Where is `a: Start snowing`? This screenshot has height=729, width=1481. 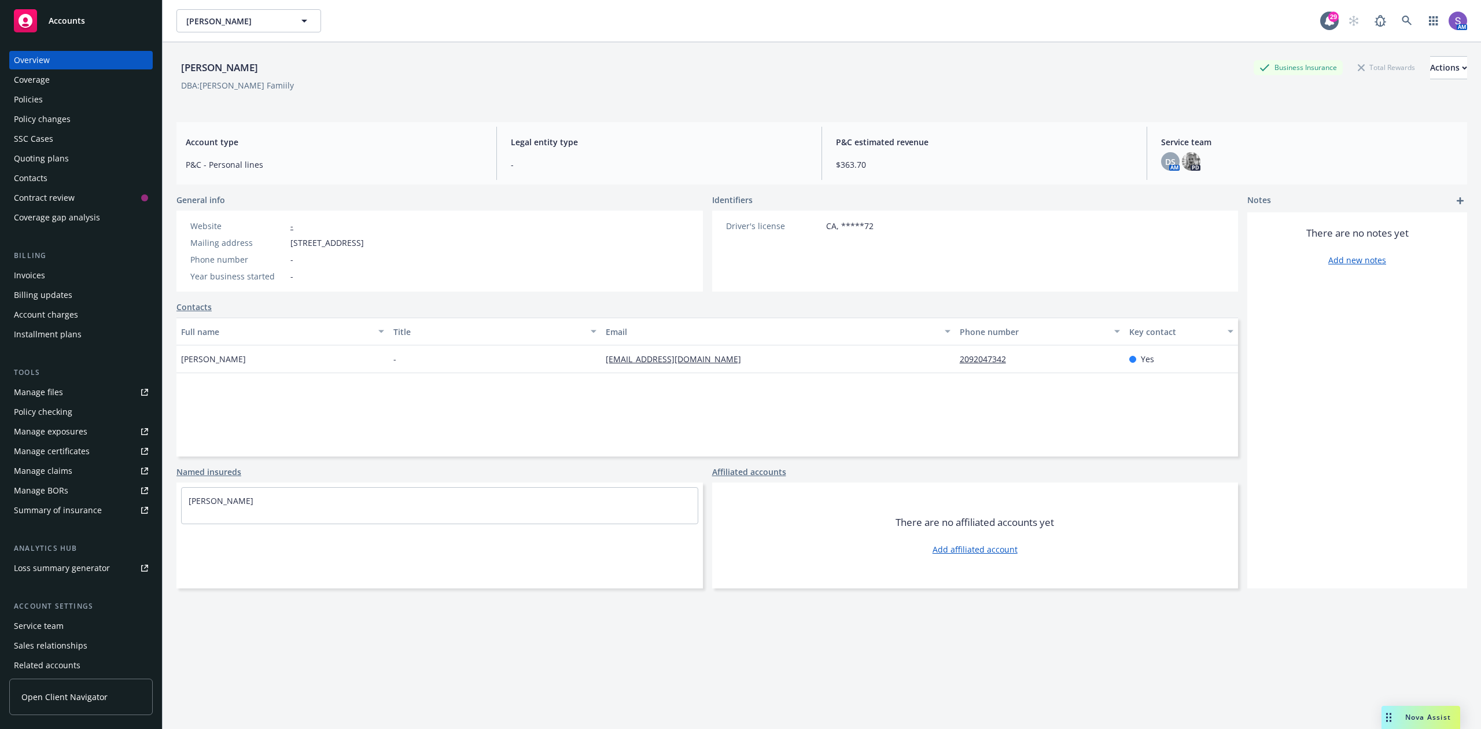 a: Start snowing is located at coordinates (1354, 21).